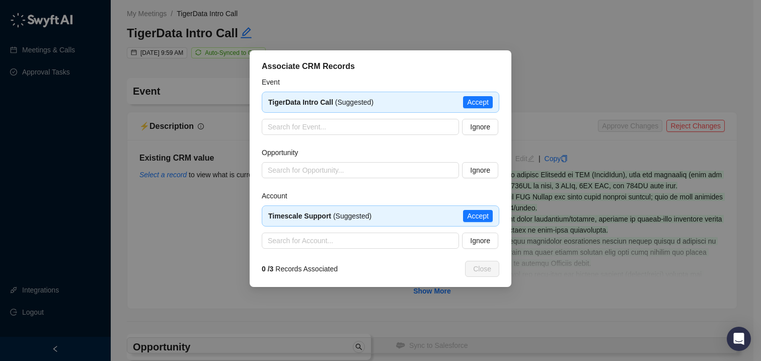 The height and width of the screenshot is (361, 761). Describe the element at coordinates (380, 66) in the screenshot. I see `div: Associate CRM Records` at that location.